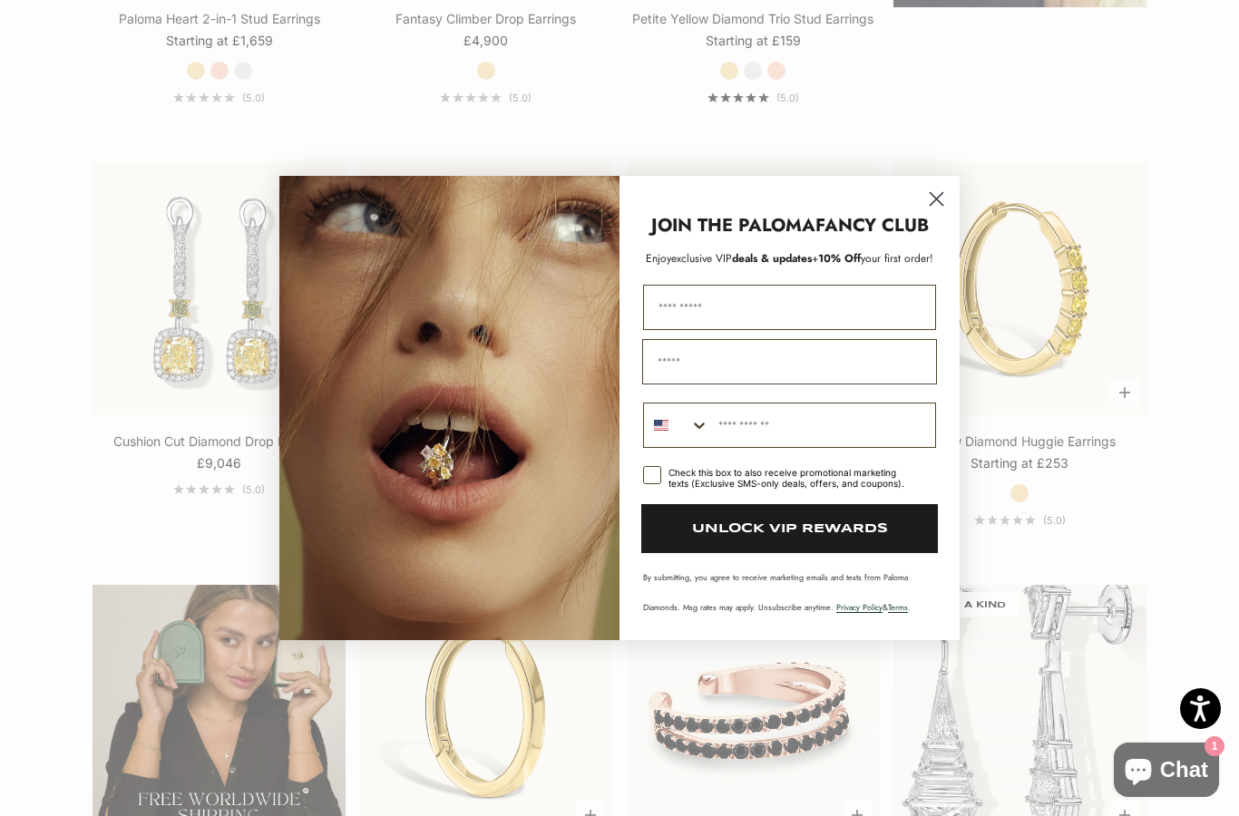 The image size is (1239, 816). I want to click on span: exclusive VIP, so click(701, 258).